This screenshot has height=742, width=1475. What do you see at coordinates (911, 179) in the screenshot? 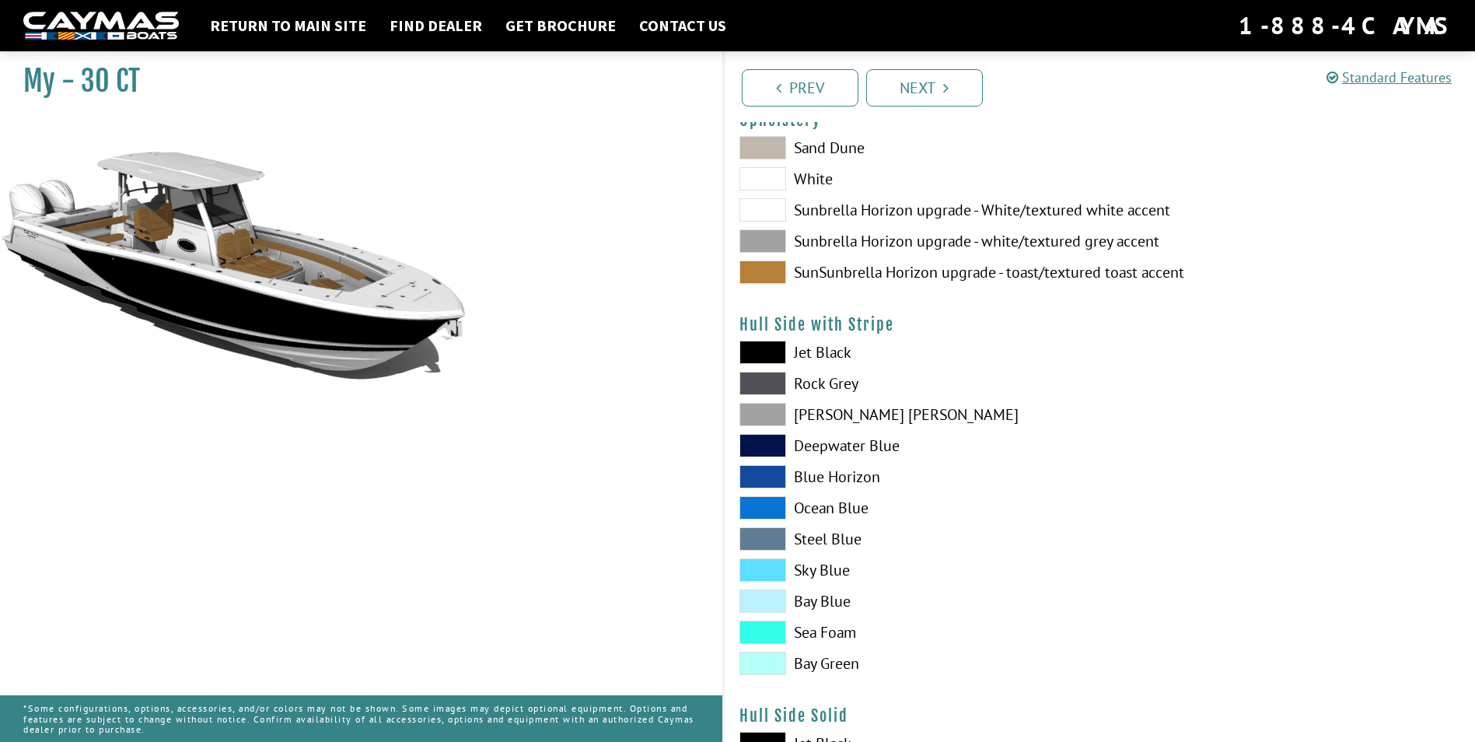
I see `label: White` at bounding box center [911, 179].